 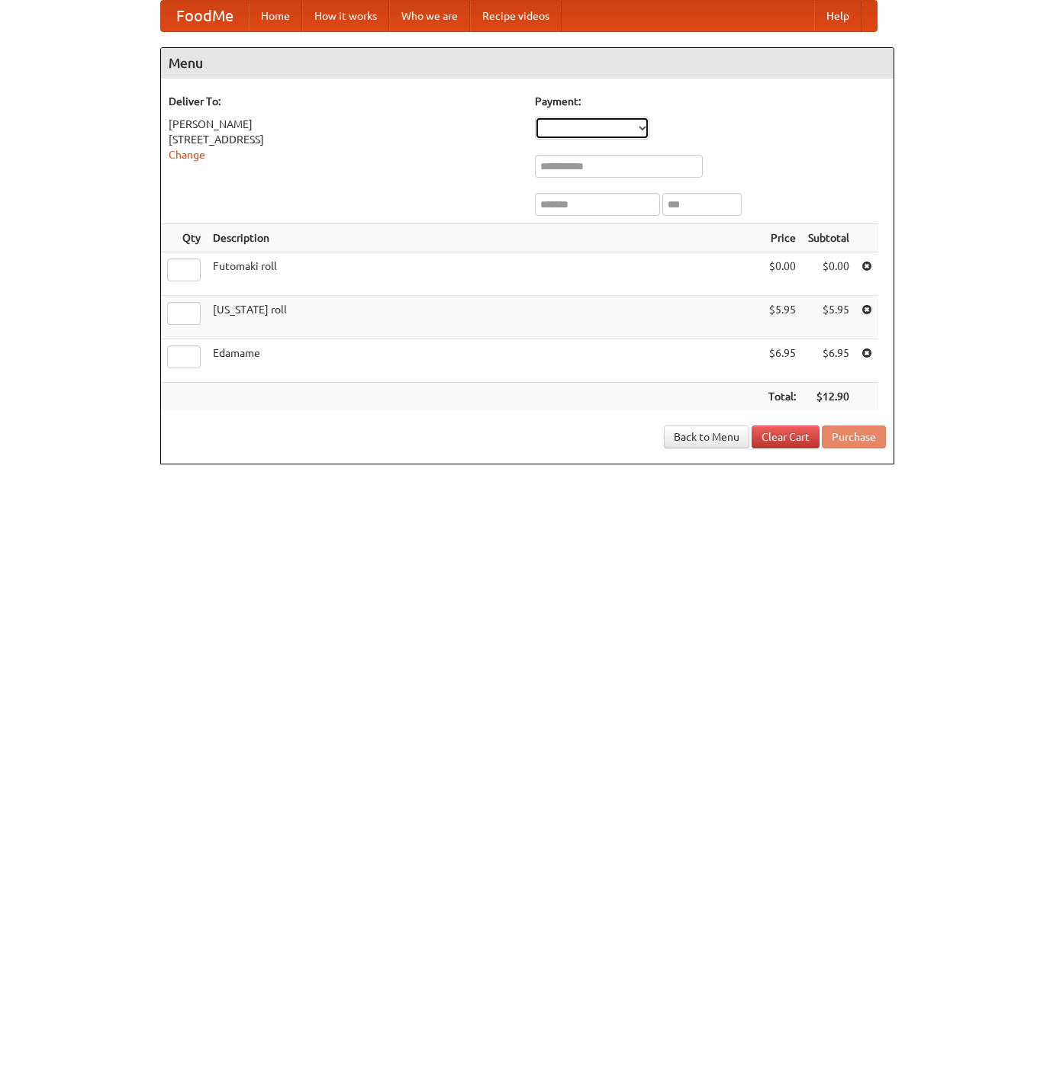 What do you see at coordinates (187, 155) in the screenshot?
I see `a: Change` at bounding box center [187, 155].